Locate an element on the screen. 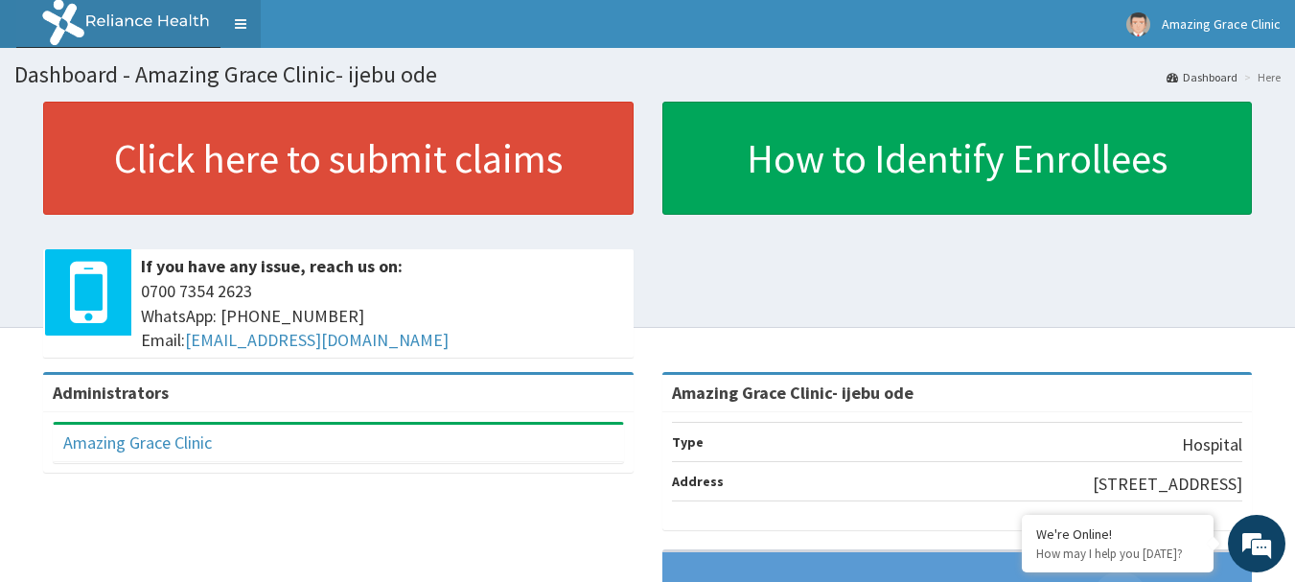  a: Click here to submit claims is located at coordinates (338, 158).